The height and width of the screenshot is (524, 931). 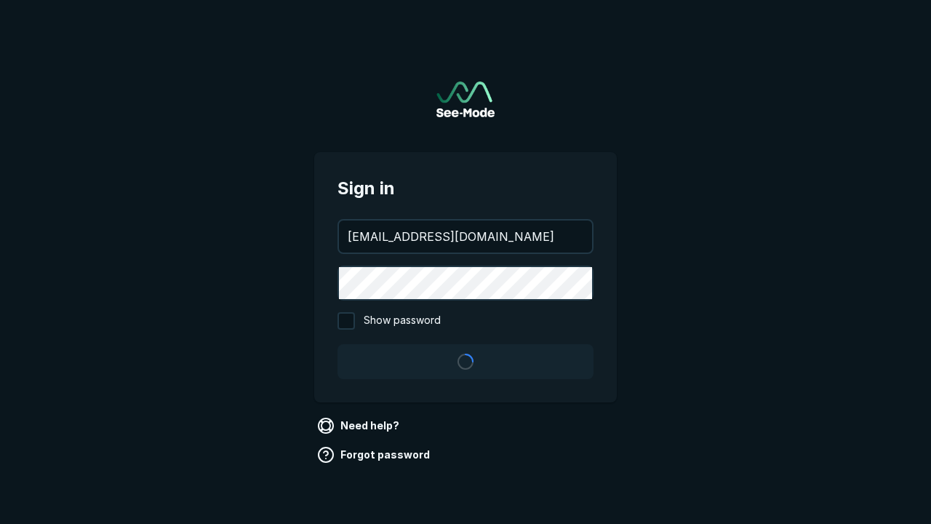 I want to click on a: Need help?, so click(x=359, y=425).